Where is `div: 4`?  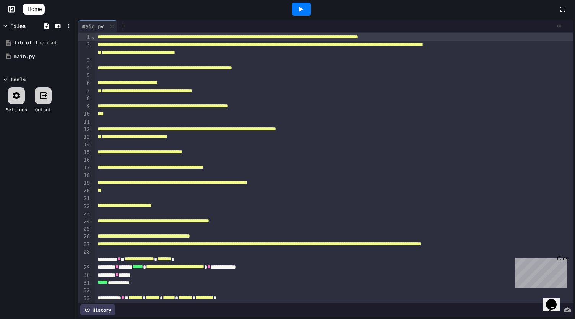
div: 4 is located at coordinates (84, 68).